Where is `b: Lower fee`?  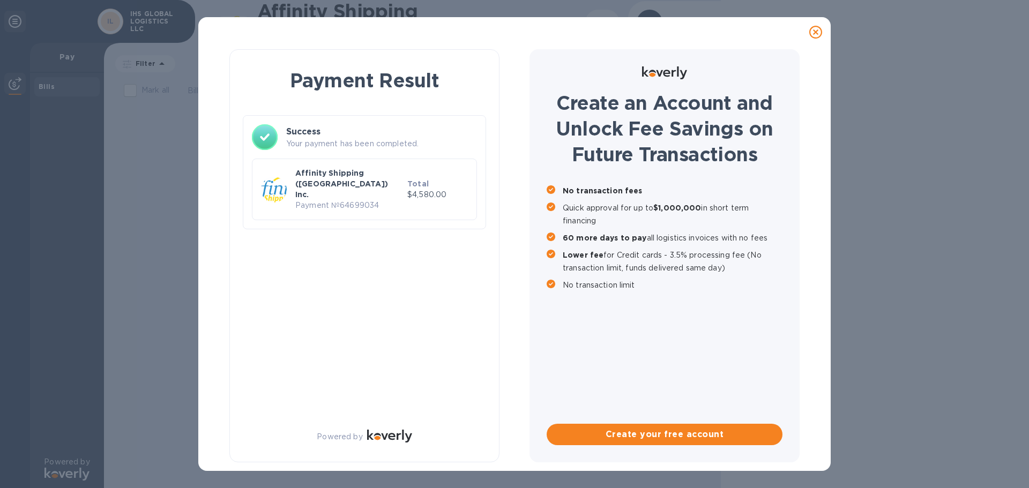
b: Lower fee is located at coordinates (583, 255).